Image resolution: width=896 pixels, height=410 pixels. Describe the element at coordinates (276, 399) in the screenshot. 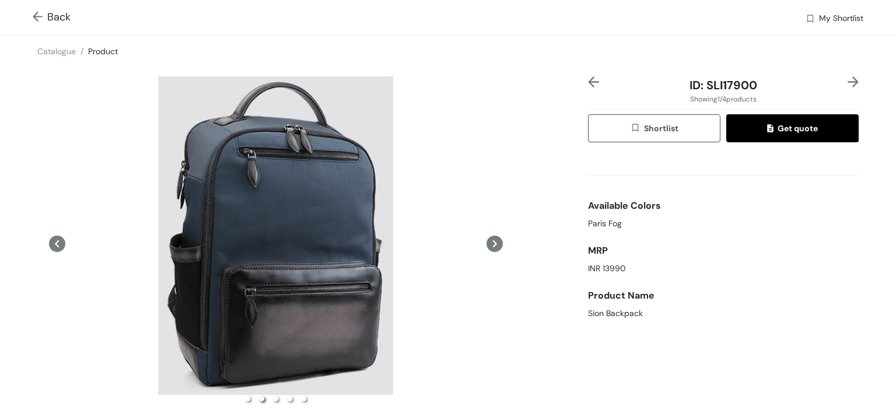

I see `li: slide item 3` at that location.